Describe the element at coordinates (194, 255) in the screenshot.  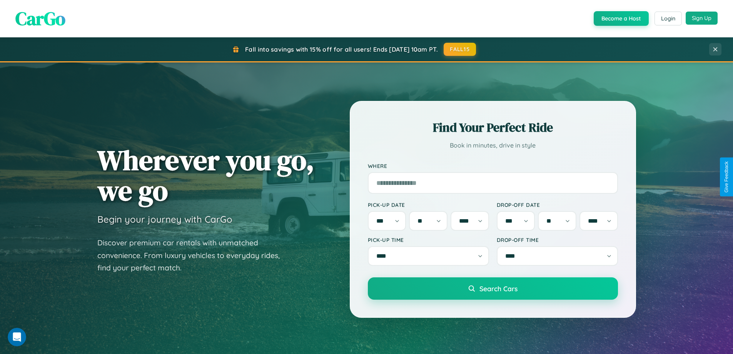
I see `p: Discover premium car rentals with unmatched convenience. From luxury vehicles to everyday rides, ...` at that location.